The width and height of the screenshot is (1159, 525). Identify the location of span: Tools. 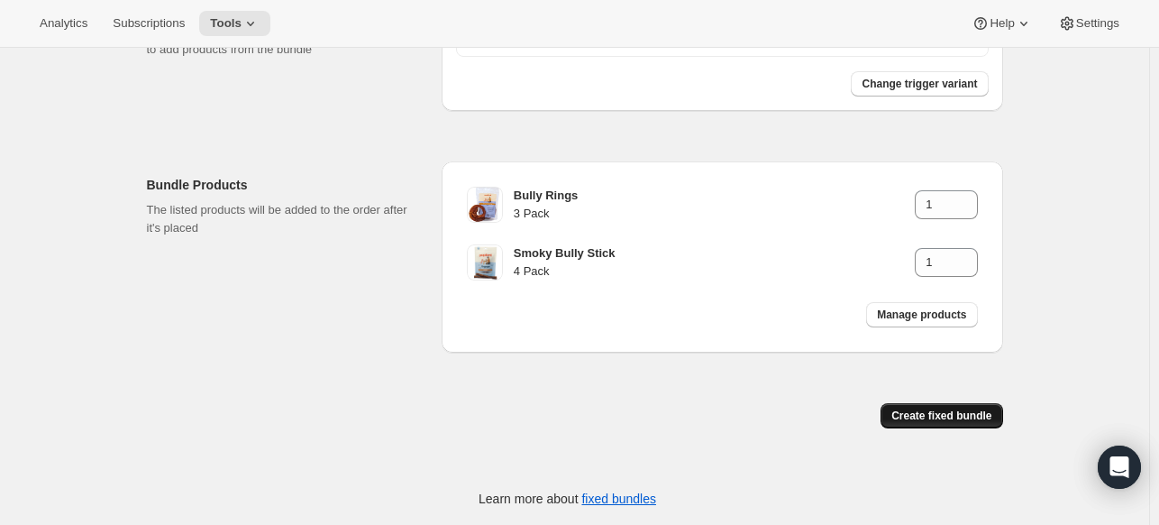
(225, 23).